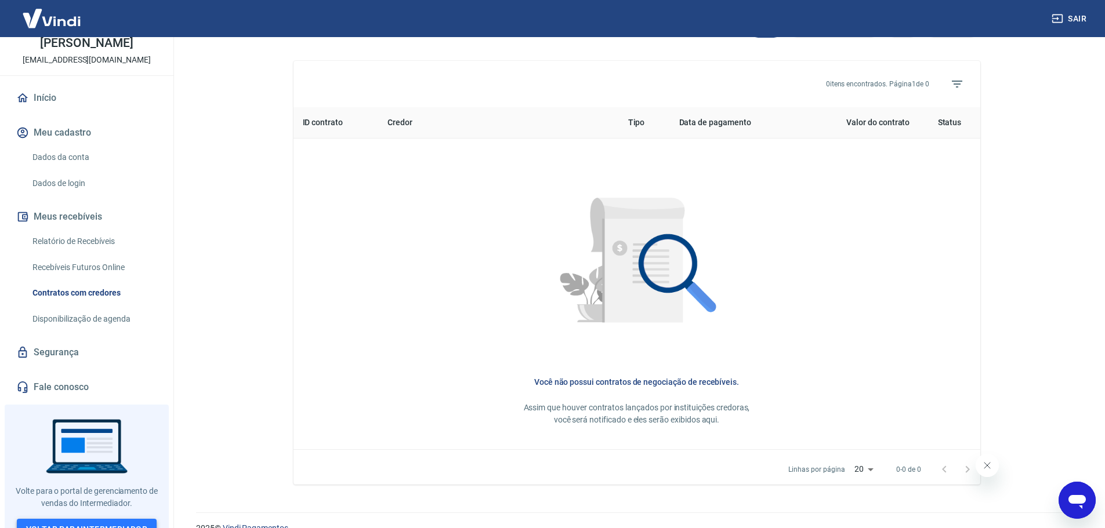 This screenshot has height=528, width=1105. What do you see at coordinates (949, 123) in the screenshot?
I see `th: Status` at bounding box center [949, 123].